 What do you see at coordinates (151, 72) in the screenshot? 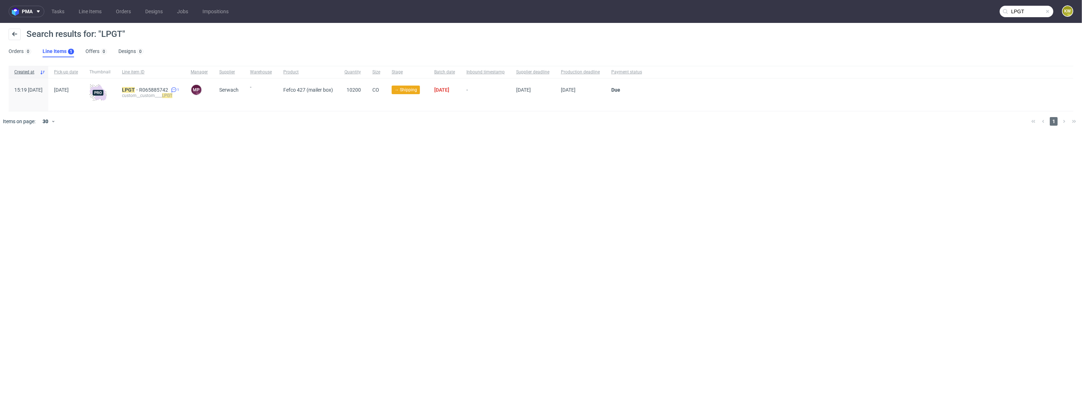
I see `span: Line item ID` at bounding box center [151, 72].